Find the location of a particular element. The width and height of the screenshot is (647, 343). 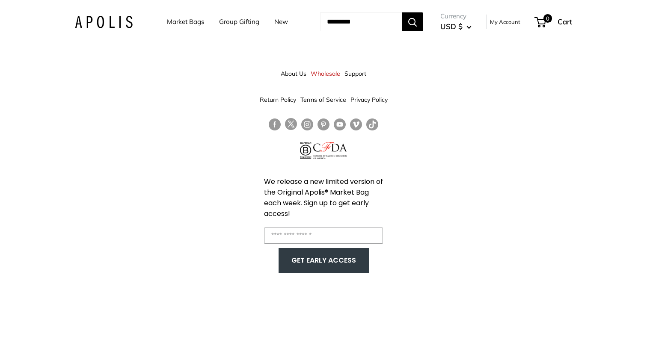

img: Council of Fashion Designers of America Member is located at coordinates (330, 151).